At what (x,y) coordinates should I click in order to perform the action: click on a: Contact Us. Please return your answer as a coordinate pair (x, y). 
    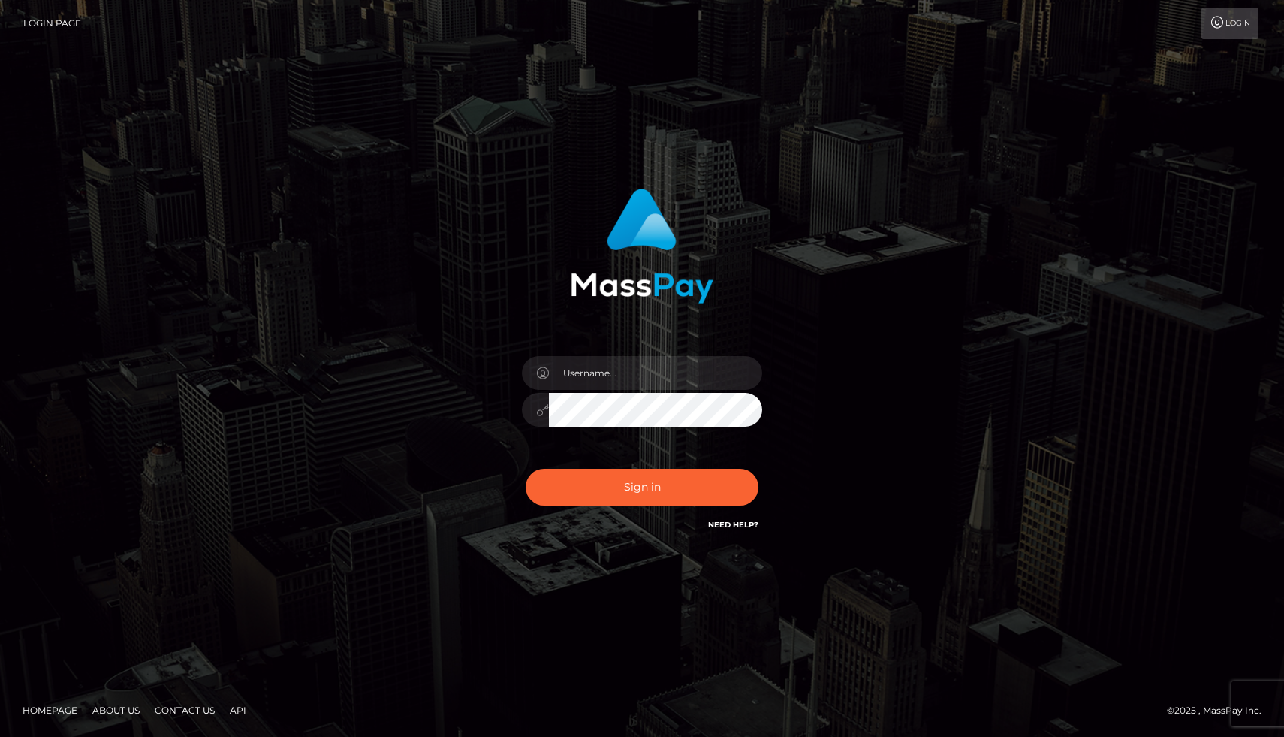
    Looking at the image, I should click on (185, 710).